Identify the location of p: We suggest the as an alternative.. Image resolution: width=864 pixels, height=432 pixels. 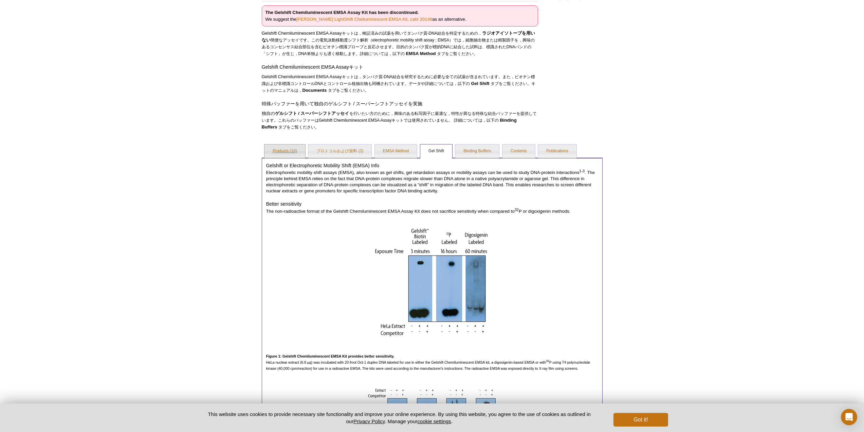
(400, 16).